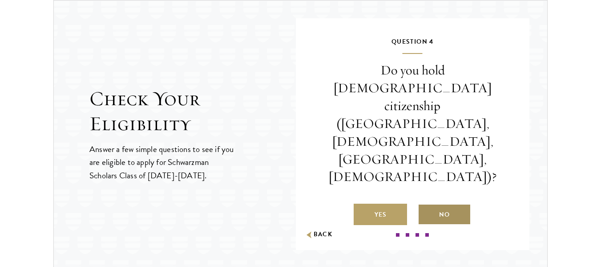  I want to click on p: Answer a few simple questions to see if you are eligible to apply for Schwarzman Scholars Class o..., so click(162, 162).